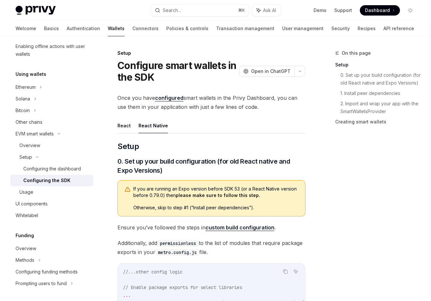 Image resolution: width=431 pixels, height=301 pixels. What do you see at coordinates (128, 146) in the screenshot?
I see `span: Setup` at bounding box center [128, 146].